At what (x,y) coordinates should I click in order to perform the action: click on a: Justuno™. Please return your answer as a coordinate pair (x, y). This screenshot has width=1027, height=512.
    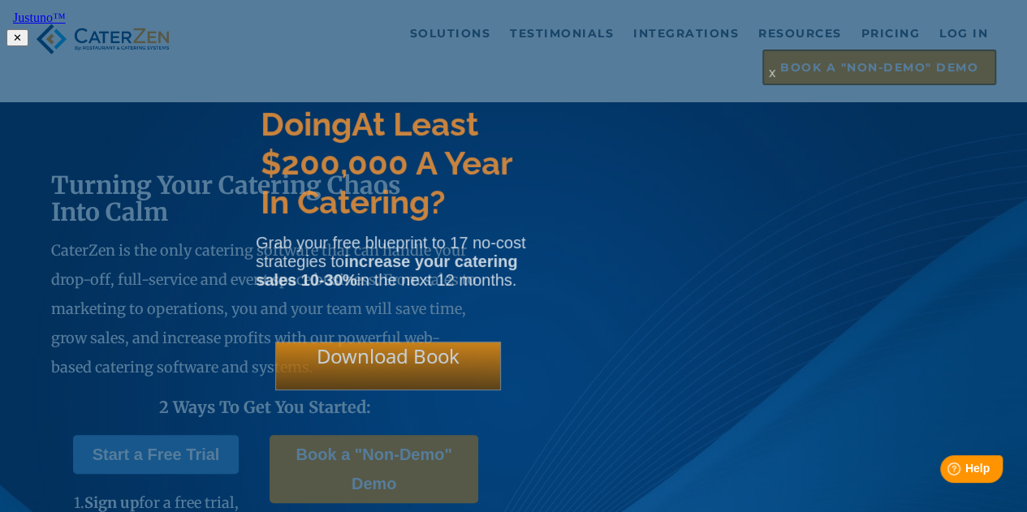
    Looking at the image, I should click on (45, 18).